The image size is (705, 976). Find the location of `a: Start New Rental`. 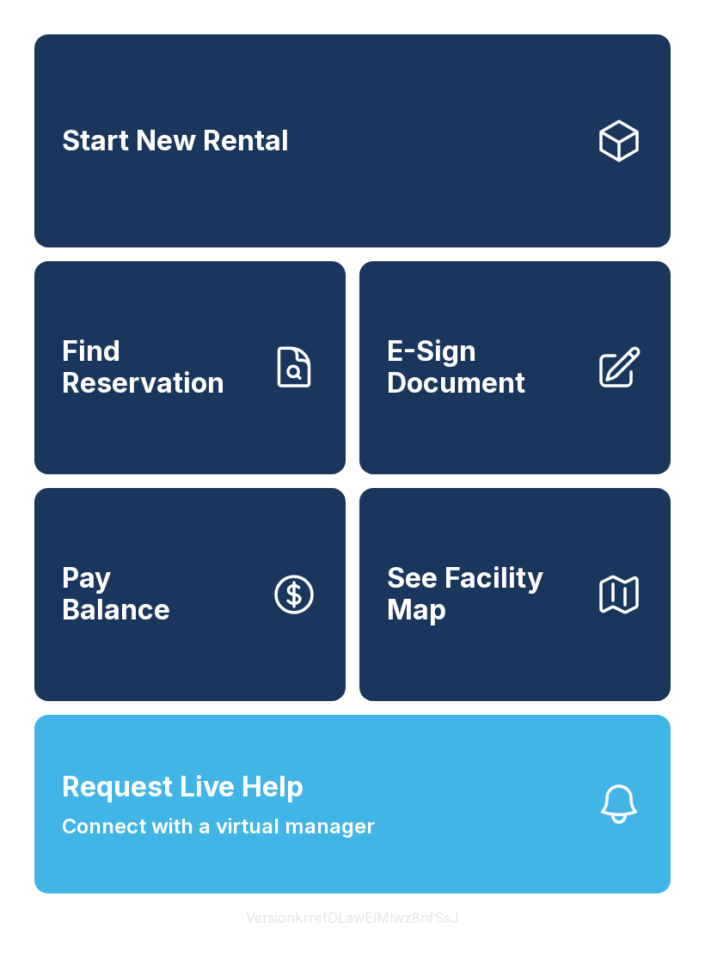

a: Start New Rental is located at coordinates (352, 141).